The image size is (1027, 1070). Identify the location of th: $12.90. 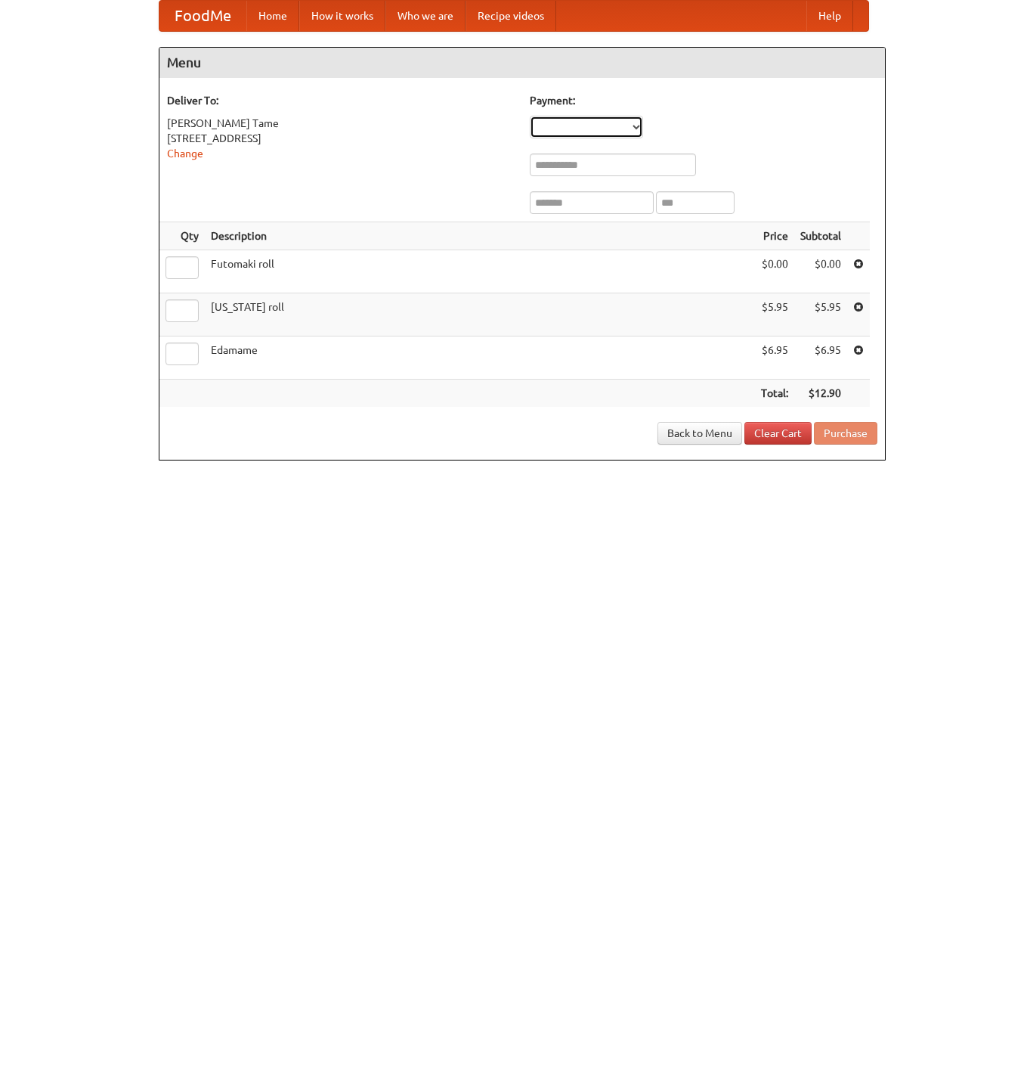
(821, 393).